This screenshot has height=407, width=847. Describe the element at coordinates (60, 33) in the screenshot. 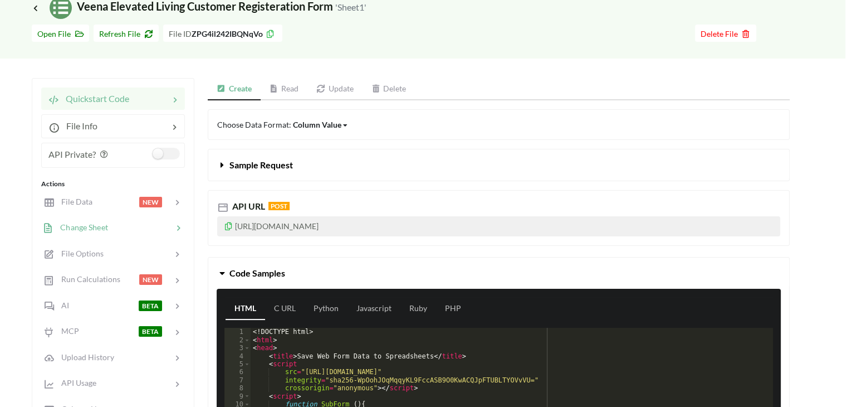

I see `span: Open File` at that location.